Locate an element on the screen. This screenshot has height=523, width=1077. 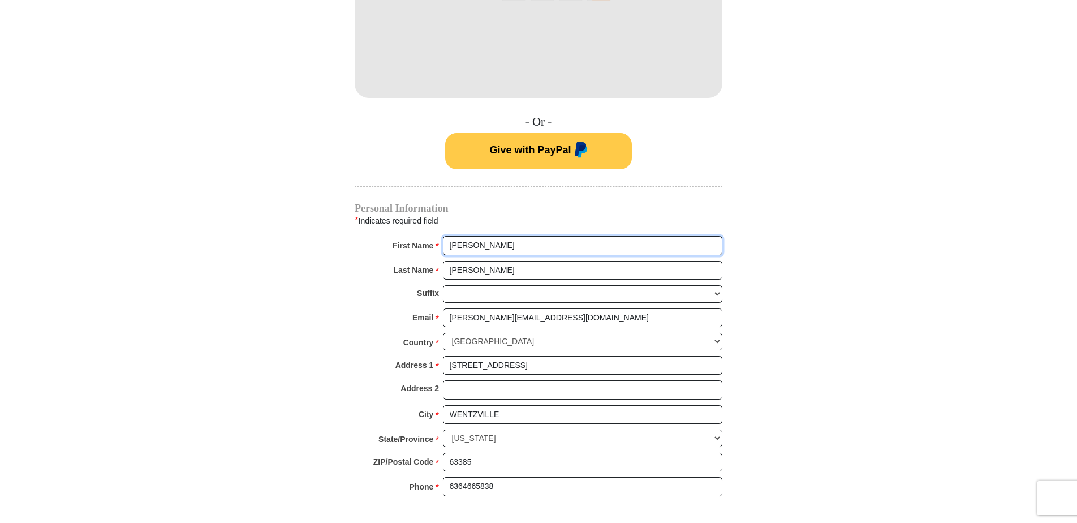
strong: First Name is located at coordinates (413, 246).